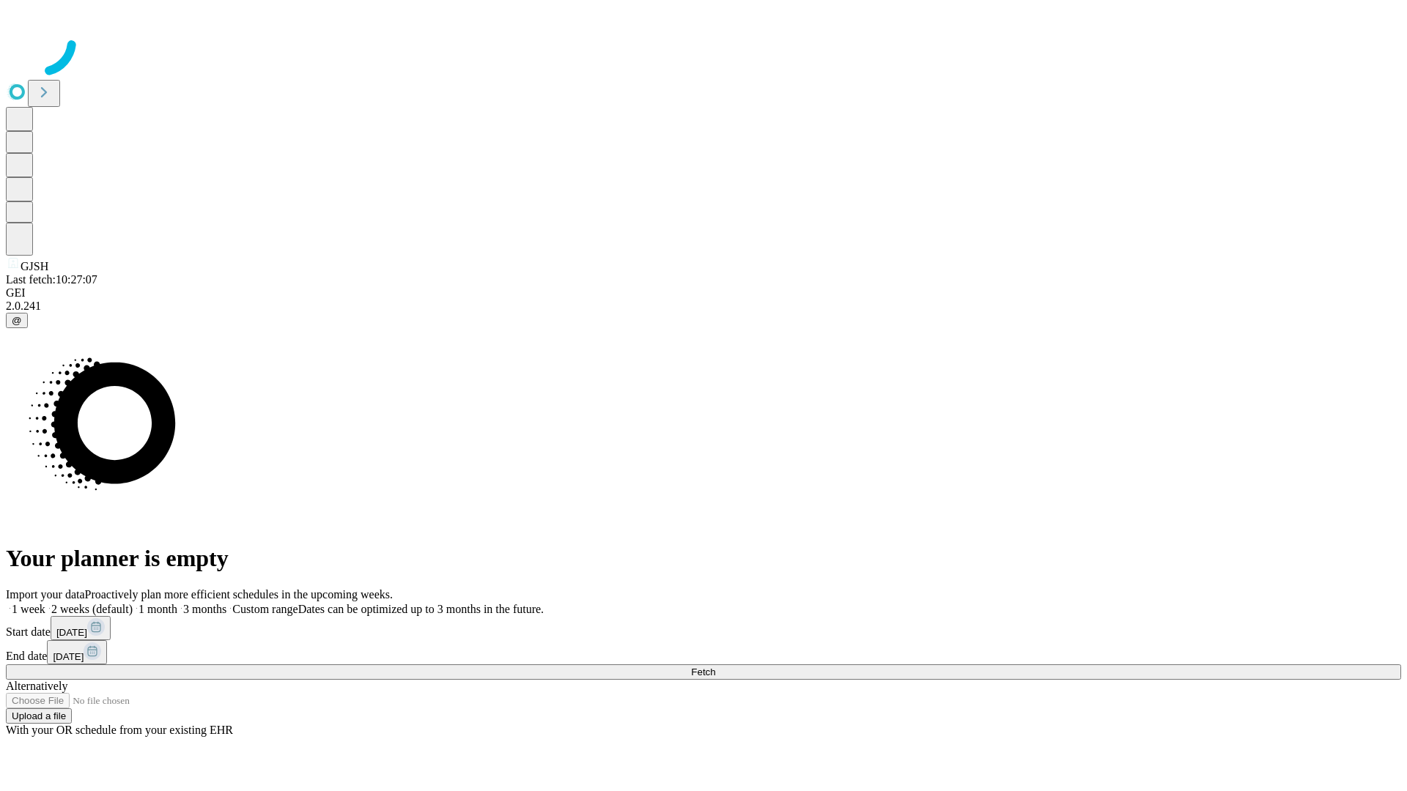  What do you see at coordinates (92, 609) in the screenshot?
I see `span: 2 weeks (default)` at bounding box center [92, 609].